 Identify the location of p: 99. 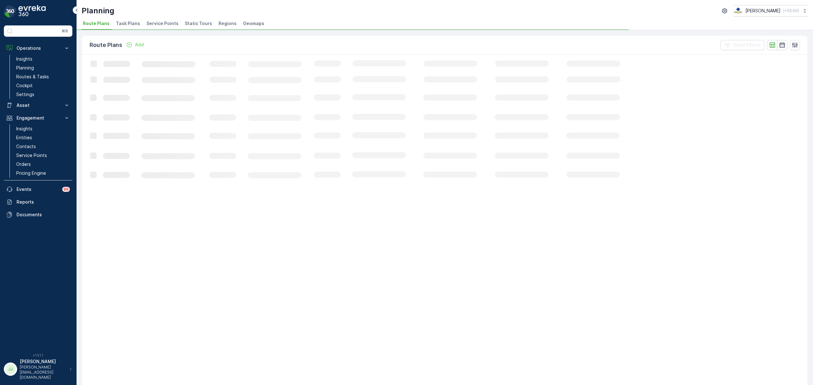
(66, 190).